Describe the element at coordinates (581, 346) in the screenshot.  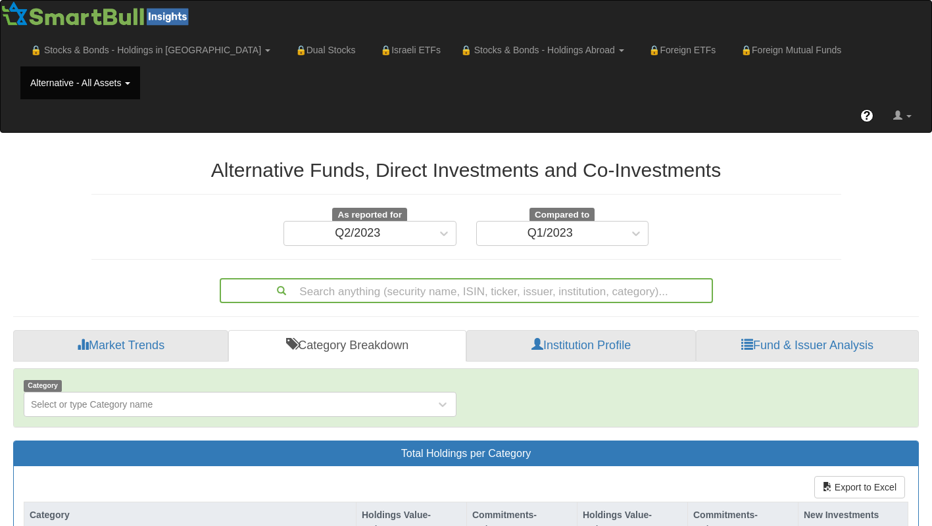
I see `a: Institution Profile` at that location.